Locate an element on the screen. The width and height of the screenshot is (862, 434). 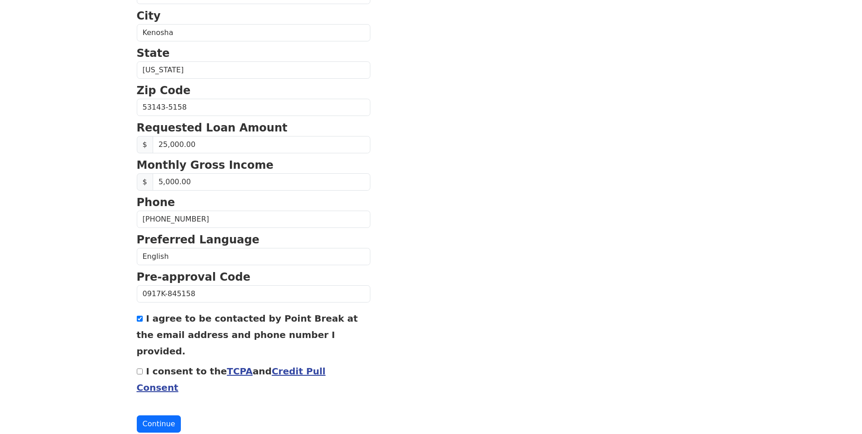
input: Pre-approval Code is located at coordinates (254, 294).